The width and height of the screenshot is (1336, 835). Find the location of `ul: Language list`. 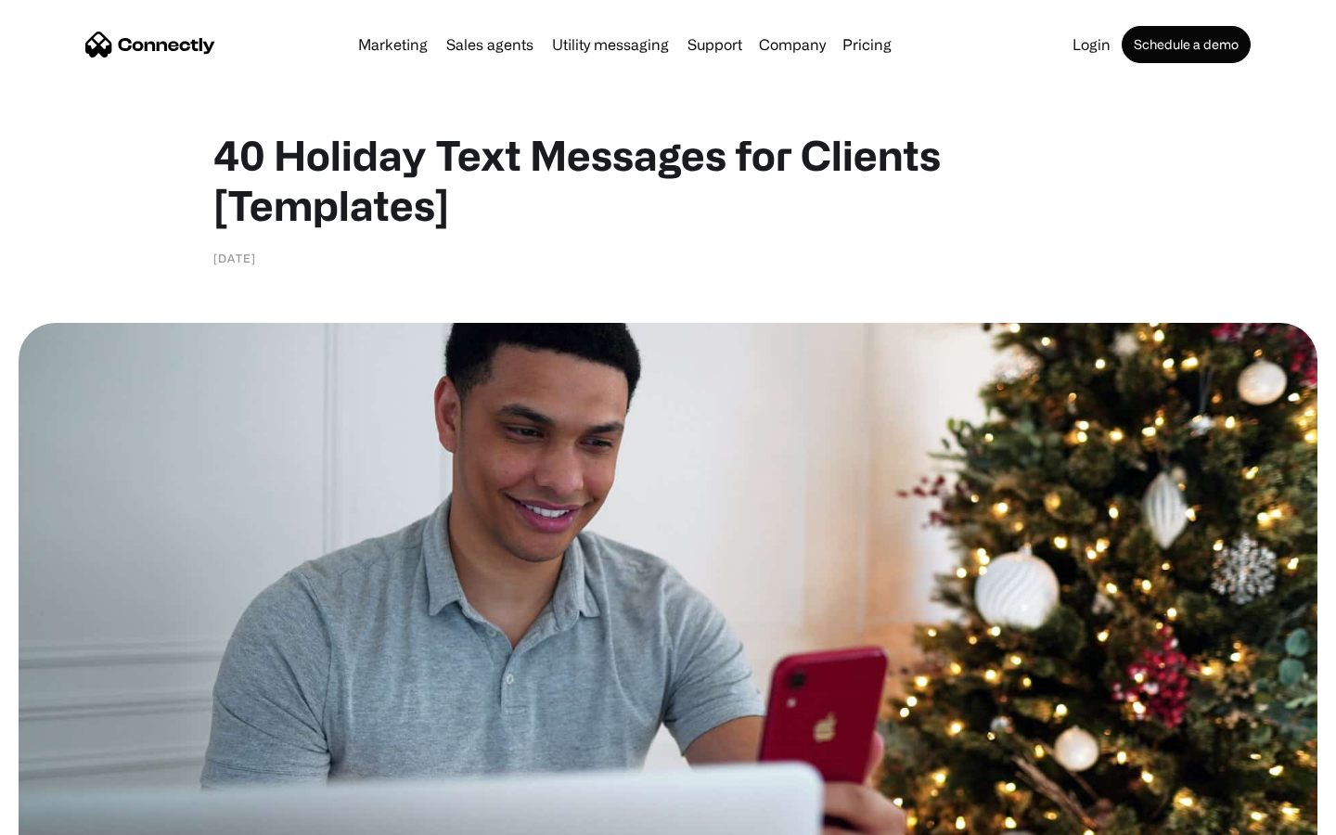

ul: Language list is located at coordinates (74, 816).